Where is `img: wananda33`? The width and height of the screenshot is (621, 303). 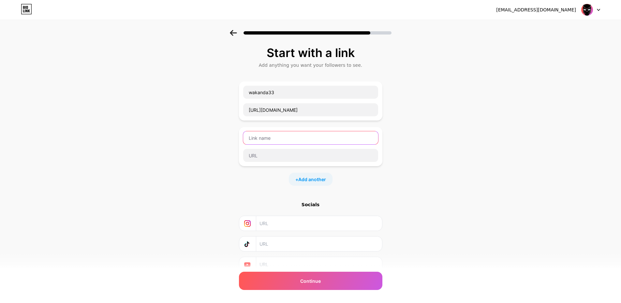
img: wananda33 is located at coordinates (588, 10).